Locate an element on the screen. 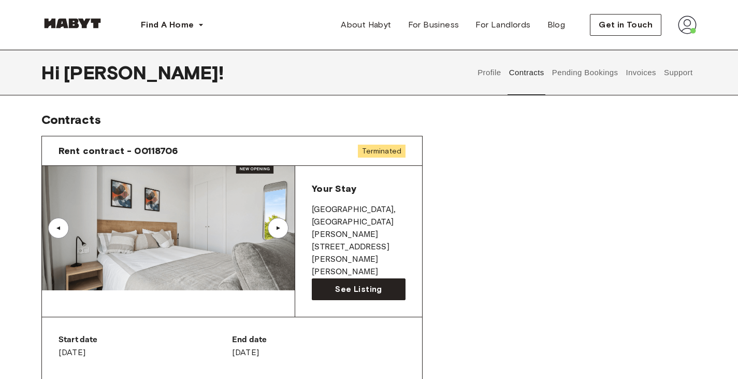 This screenshot has height=379, width=738. a: Blog is located at coordinates (556, 25).